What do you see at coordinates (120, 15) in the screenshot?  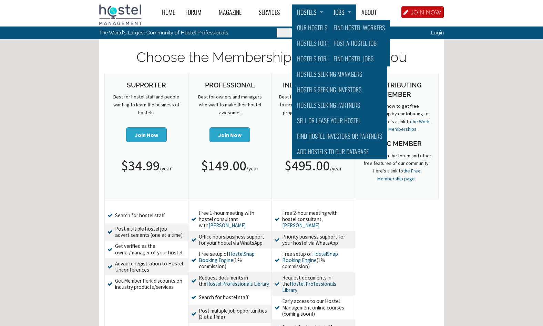 I see `img: Hostel Management Home` at bounding box center [120, 15].